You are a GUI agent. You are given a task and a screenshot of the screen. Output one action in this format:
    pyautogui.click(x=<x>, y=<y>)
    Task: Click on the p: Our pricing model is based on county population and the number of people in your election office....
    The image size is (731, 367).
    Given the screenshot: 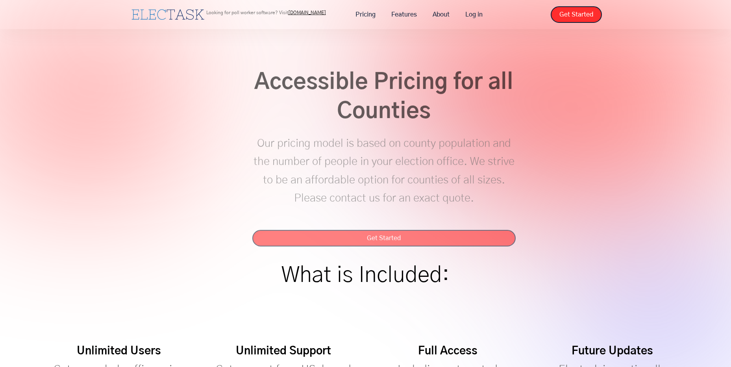 What is the action you would take?
    pyautogui.click(x=384, y=180)
    